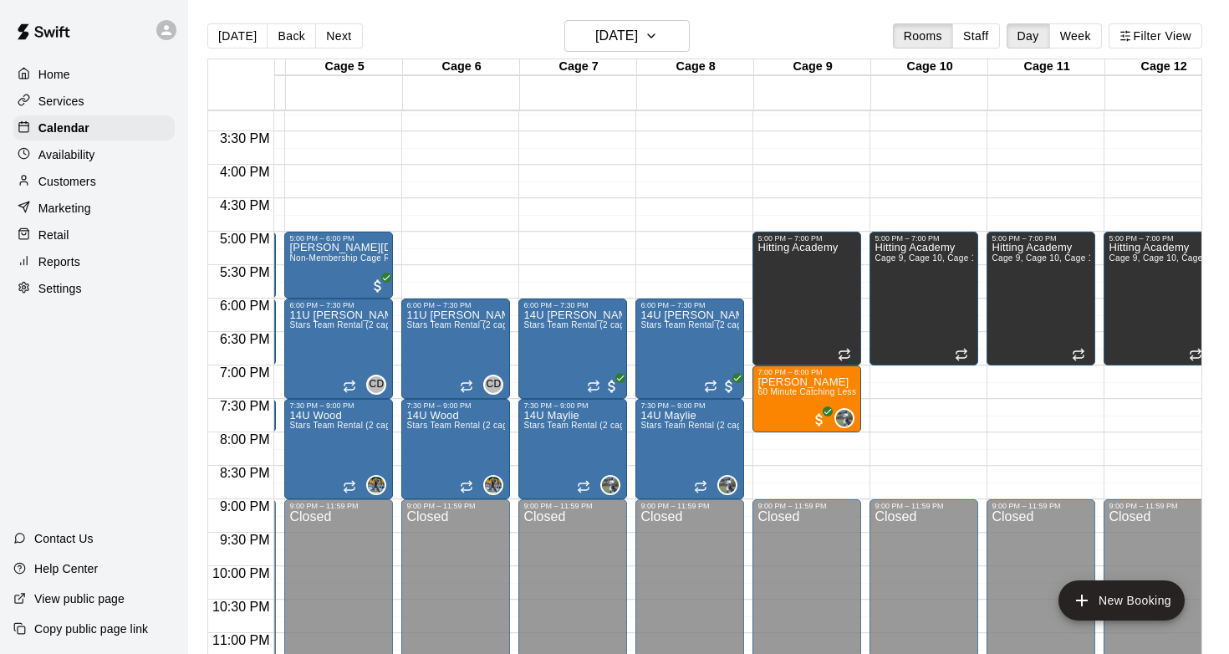 The image size is (1229, 654). I want to click on div: 7:00 PM – 8:00 PM, so click(807, 372).